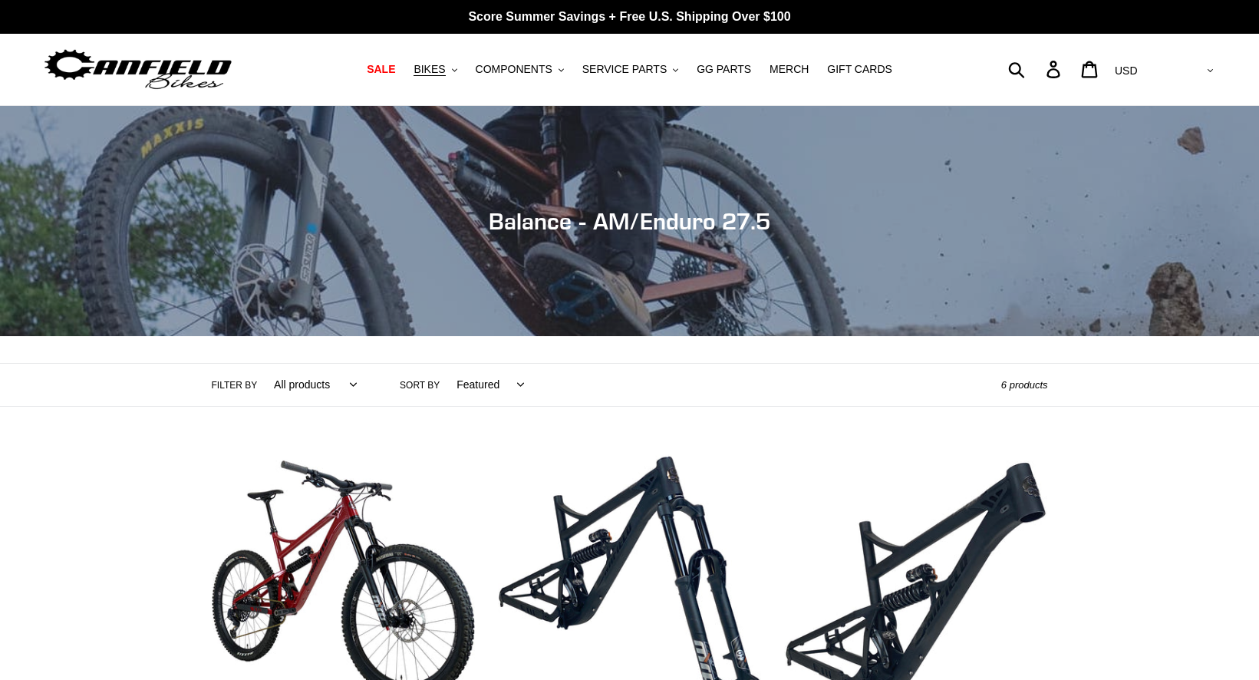  Describe the element at coordinates (235, 385) in the screenshot. I see `label: Filter by` at that location.